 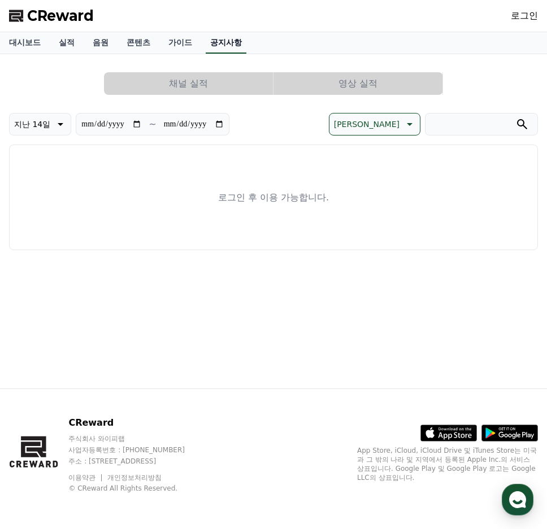 What do you see at coordinates (181, 372) in the screenshot?
I see `a: 설정` at bounding box center [181, 372].